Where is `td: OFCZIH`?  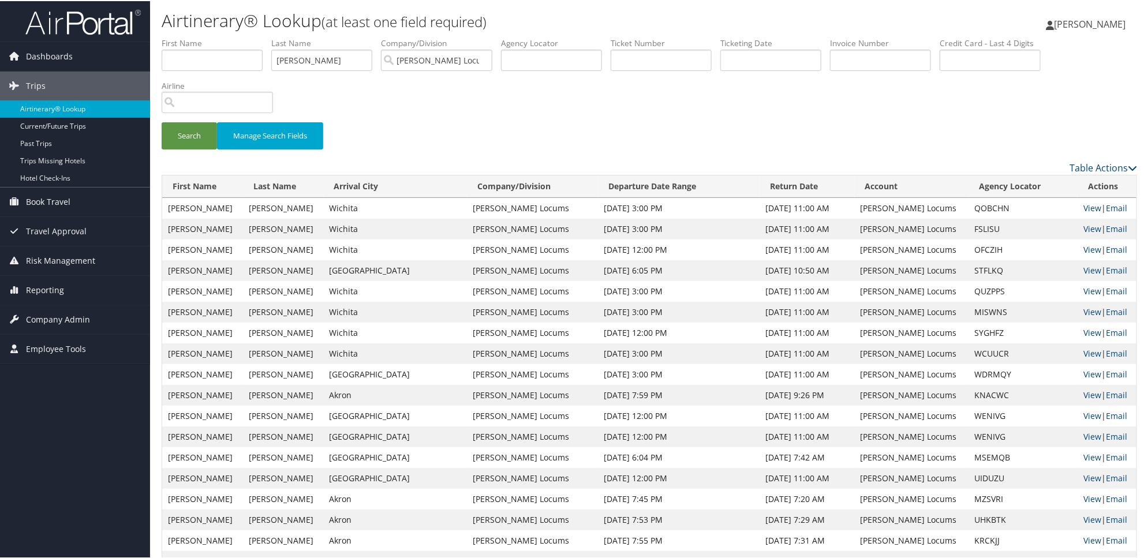 td: OFCZIH is located at coordinates (1023, 249).